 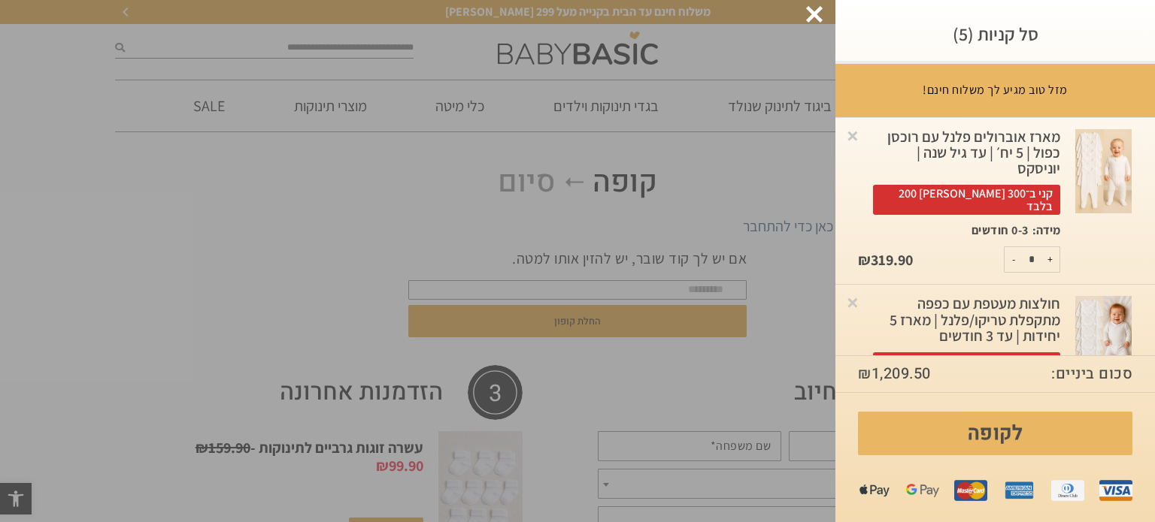 What do you see at coordinates (994, 34) in the screenshot?
I see `h3: סל קניות (5)` at bounding box center [994, 34].